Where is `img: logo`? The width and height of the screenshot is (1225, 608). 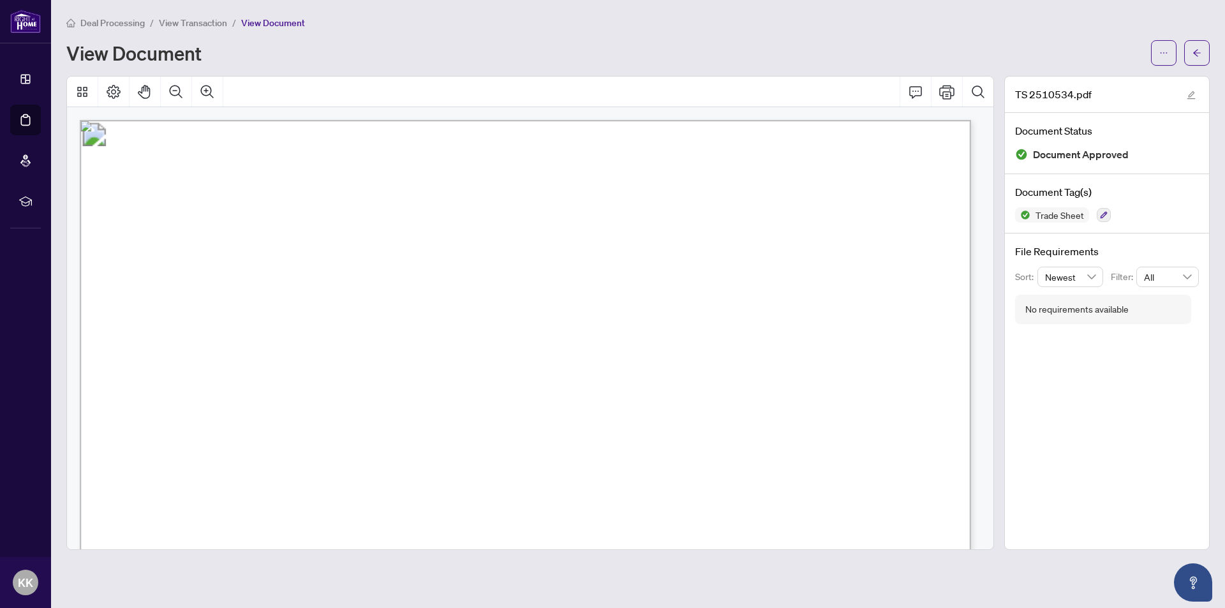
img: logo is located at coordinates (26, 21).